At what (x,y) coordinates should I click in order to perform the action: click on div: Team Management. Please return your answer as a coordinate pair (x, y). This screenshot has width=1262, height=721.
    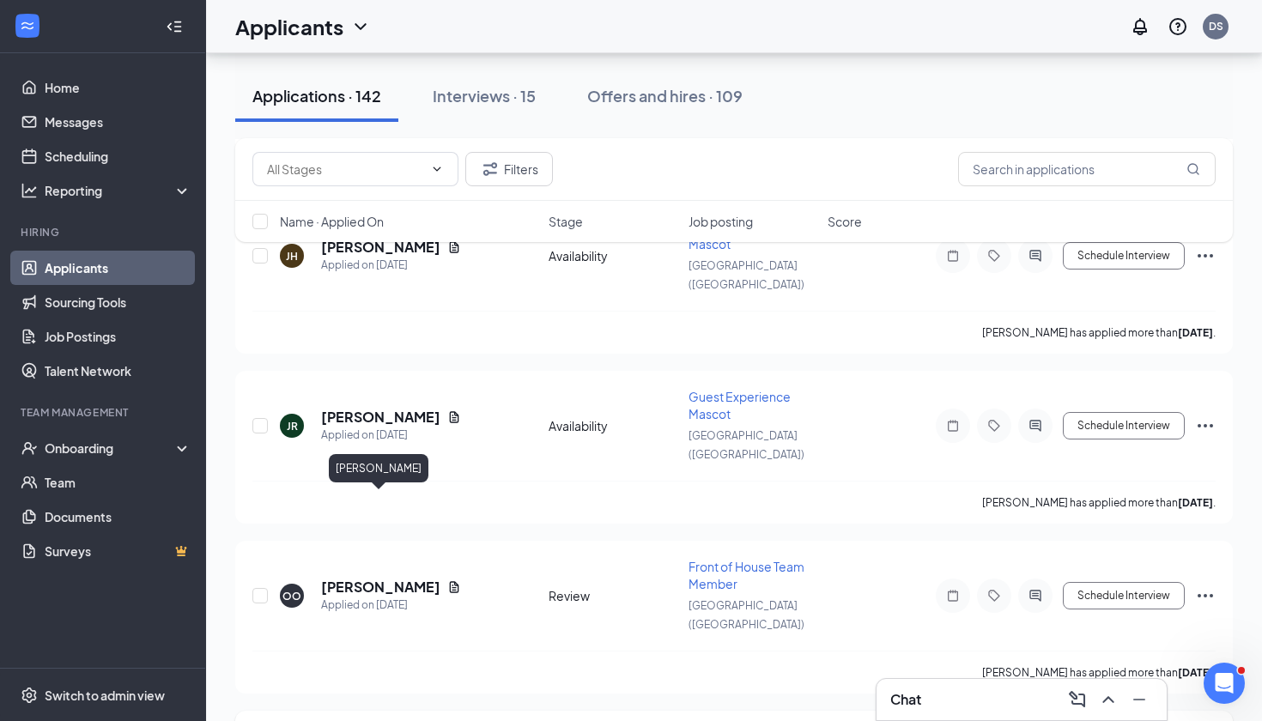
    Looking at the image, I should click on (104, 412).